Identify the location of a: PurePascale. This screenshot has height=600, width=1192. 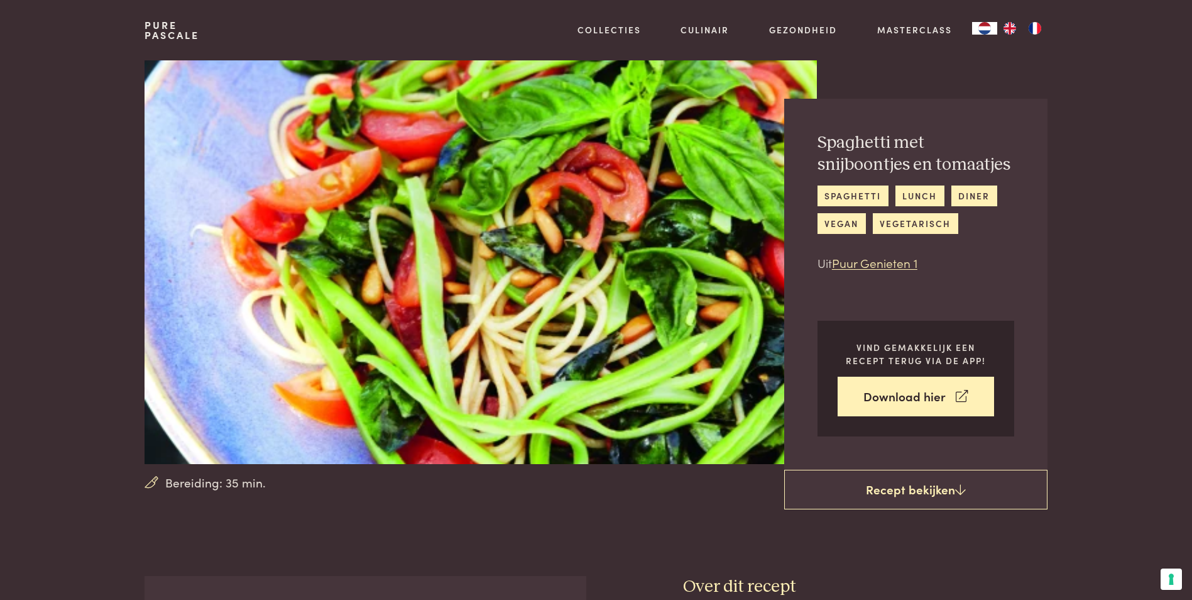
(172, 30).